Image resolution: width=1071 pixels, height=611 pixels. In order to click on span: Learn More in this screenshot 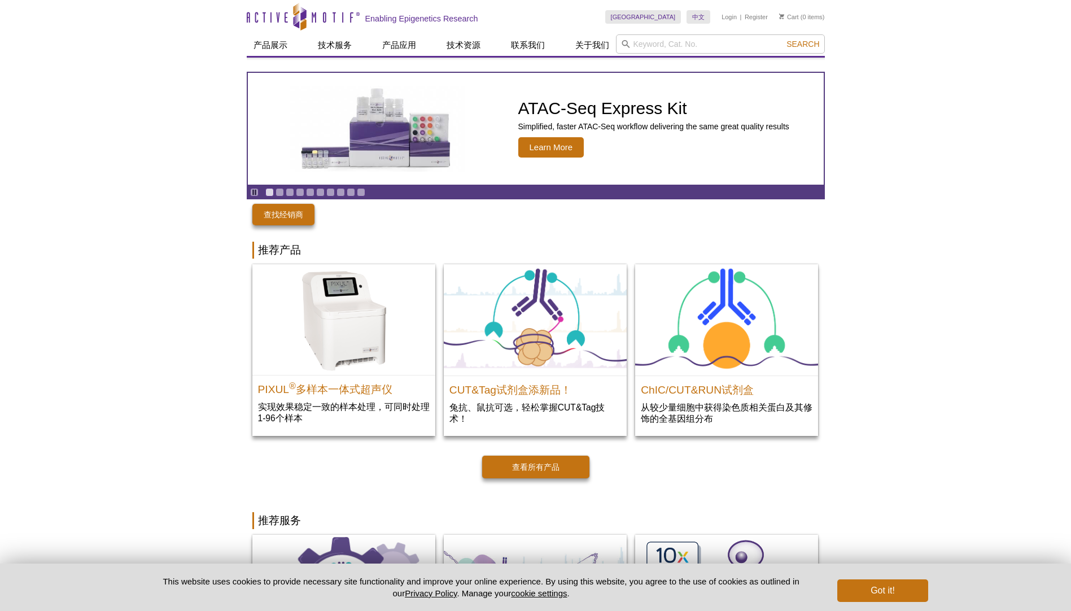, I will do `click(551, 147)`.